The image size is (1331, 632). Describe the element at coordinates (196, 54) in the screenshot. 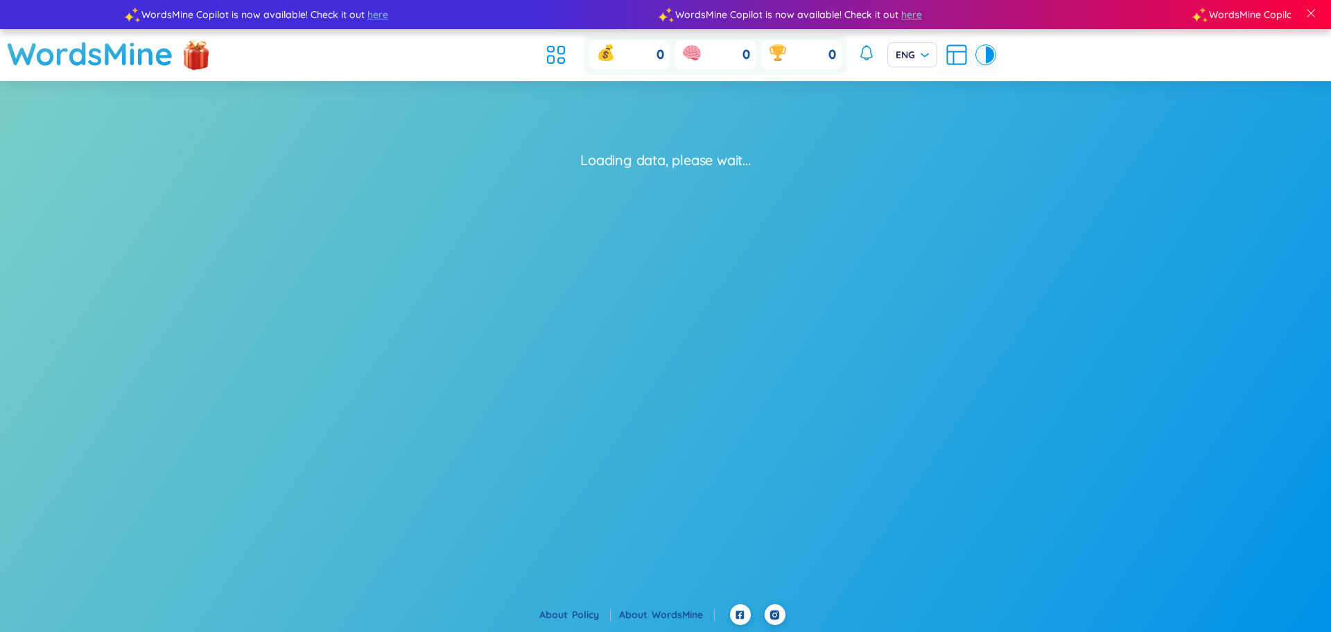

I see `img: flashSalesIcon.a7f4f837.png` at that location.